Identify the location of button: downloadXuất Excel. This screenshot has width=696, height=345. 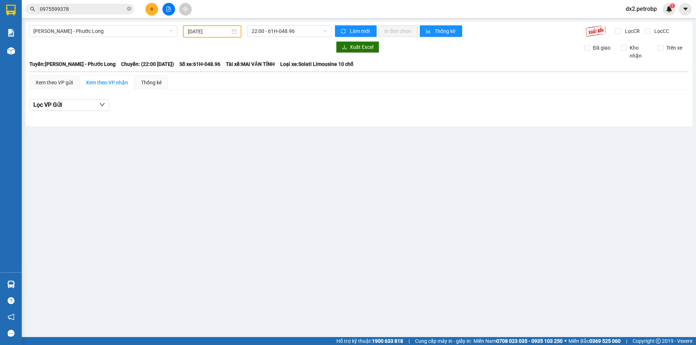
(357, 47).